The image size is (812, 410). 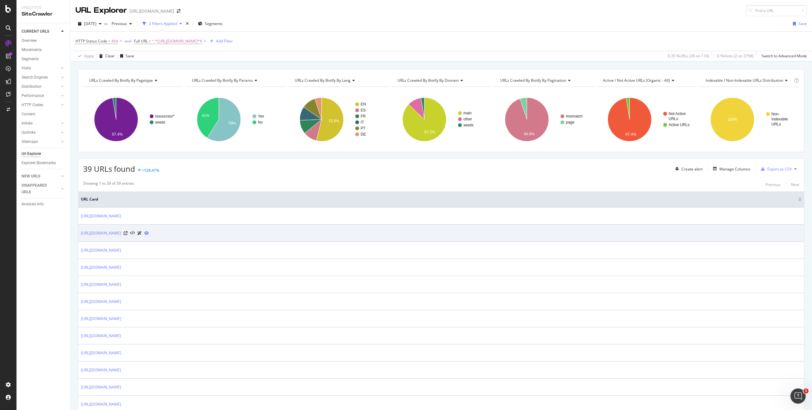 I want to click on text: 87.2%, so click(x=430, y=132).